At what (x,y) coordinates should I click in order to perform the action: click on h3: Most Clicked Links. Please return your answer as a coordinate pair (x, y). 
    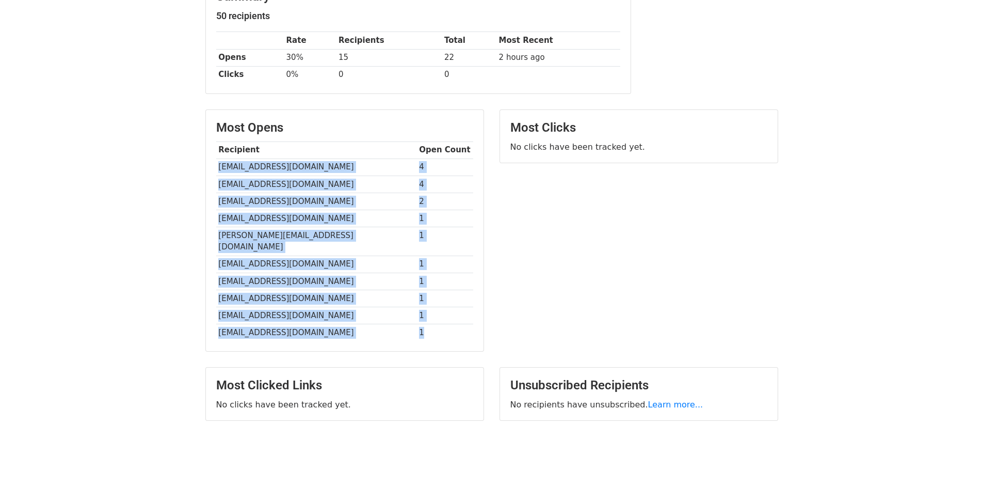
    Looking at the image, I should click on (345, 385).